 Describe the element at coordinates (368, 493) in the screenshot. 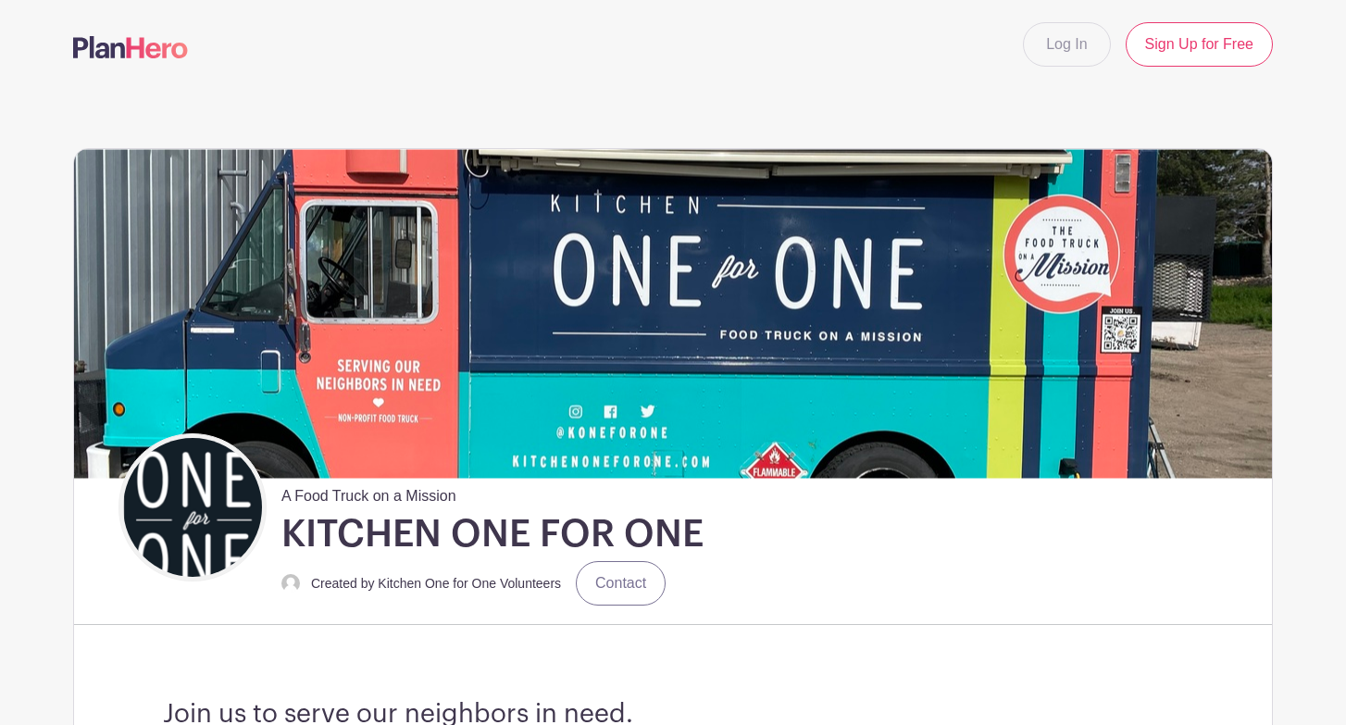

I see `span: A Food Truck on a Mission` at that location.